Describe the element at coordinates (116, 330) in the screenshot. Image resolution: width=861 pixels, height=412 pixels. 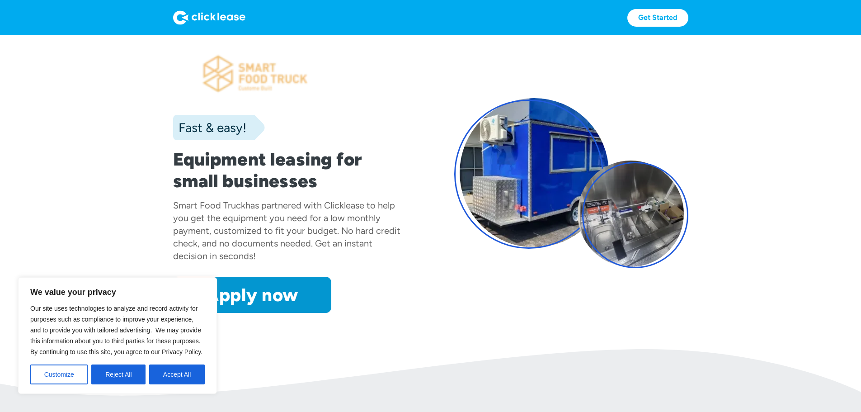
I see `span: Our site uses technologies to analyze and record activity for purposes such as compliance to impr...` at that location.